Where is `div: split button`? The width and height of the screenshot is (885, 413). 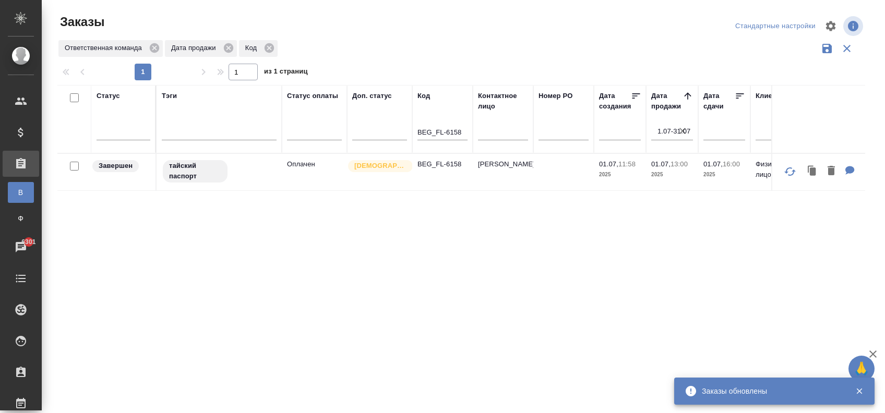 div: split button is located at coordinates (776, 26).